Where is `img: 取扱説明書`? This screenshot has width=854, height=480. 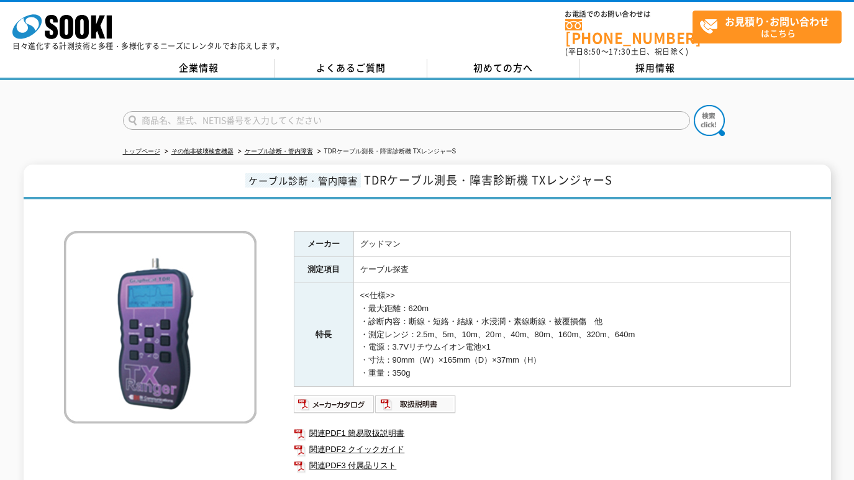 img: 取扱説明書 is located at coordinates (416, 404).